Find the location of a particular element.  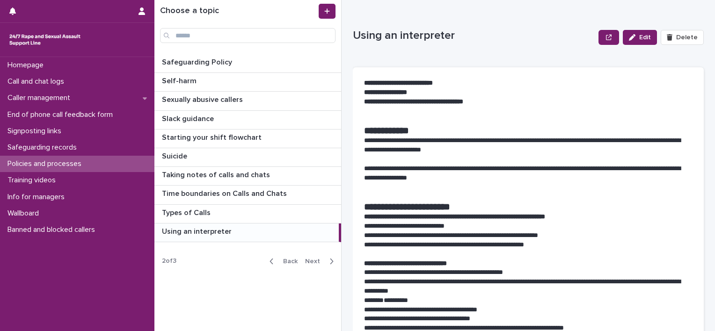

p: Taking notes of calls and chats is located at coordinates (217, 174).